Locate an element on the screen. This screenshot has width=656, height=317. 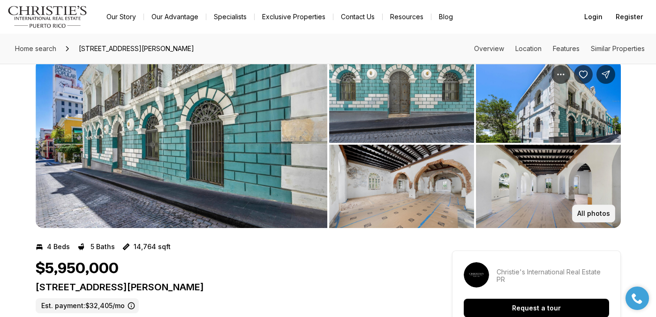
p: 4 Beds is located at coordinates (58, 247).